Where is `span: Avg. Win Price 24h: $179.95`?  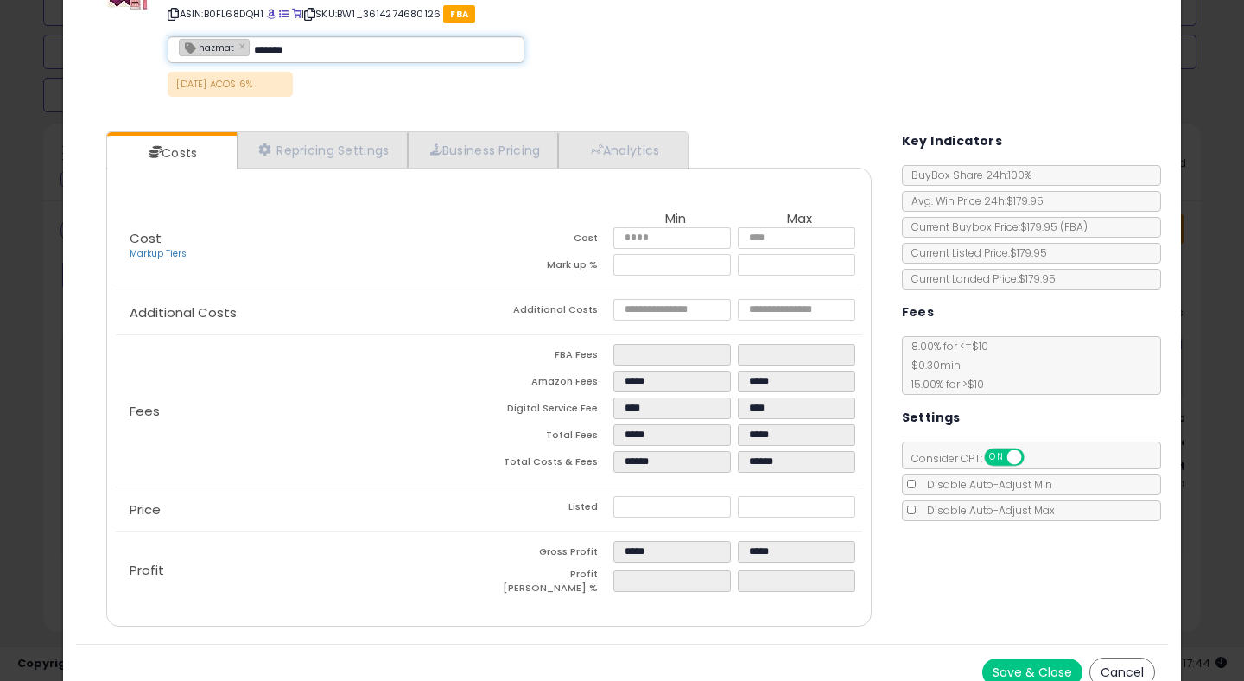 span: Avg. Win Price 24h: $179.95 is located at coordinates (973, 200).